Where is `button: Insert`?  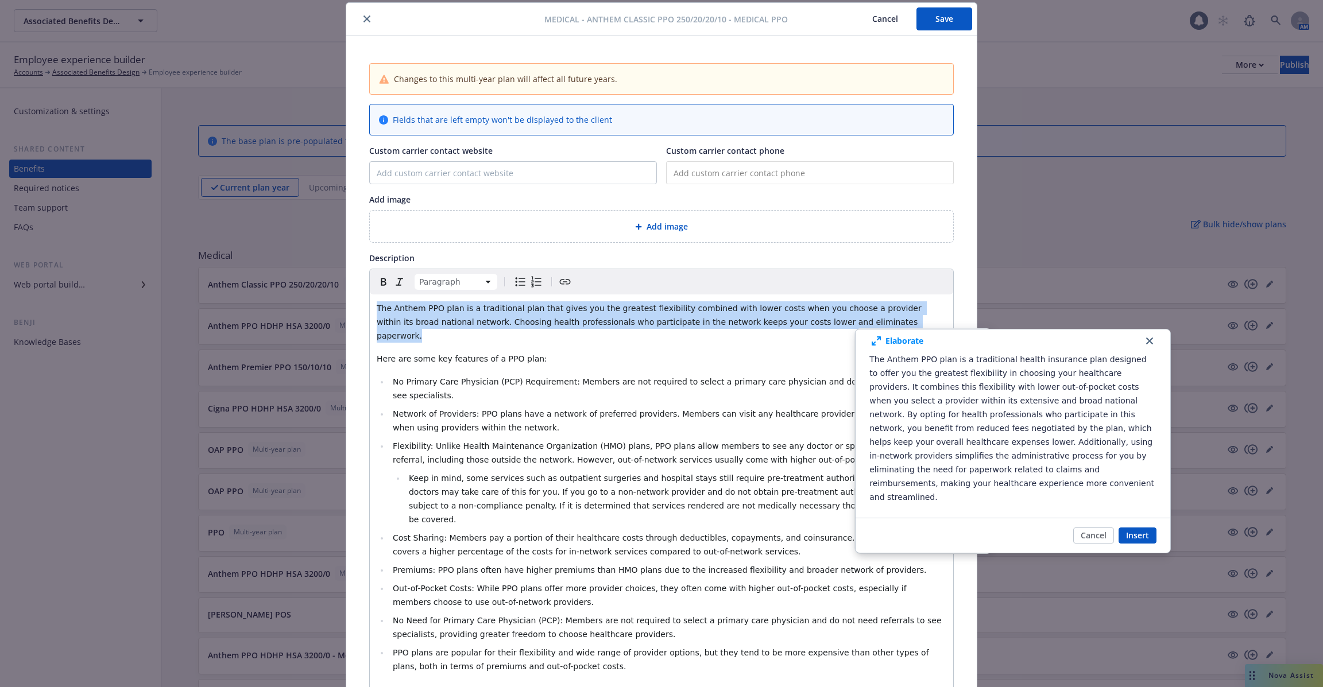
button: Insert is located at coordinates (1137, 536).